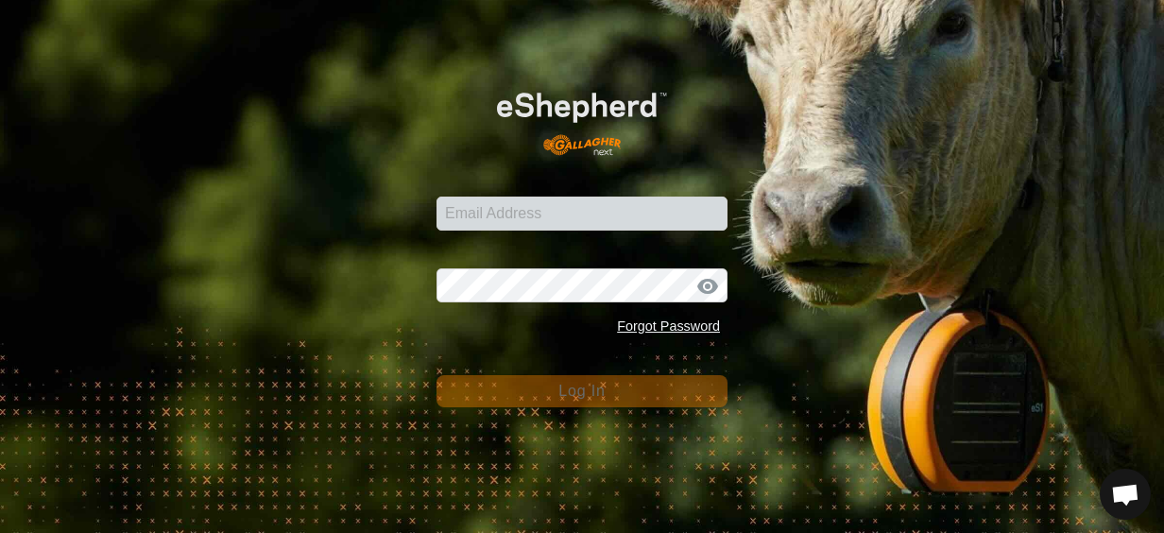  I want to click on input: Email Address, so click(582, 214).